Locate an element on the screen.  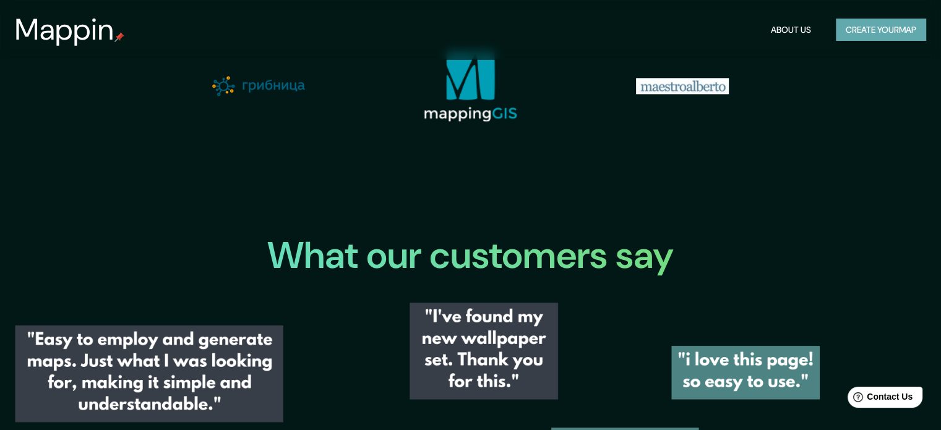
h3: Mappin is located at coordinates (64, 30).